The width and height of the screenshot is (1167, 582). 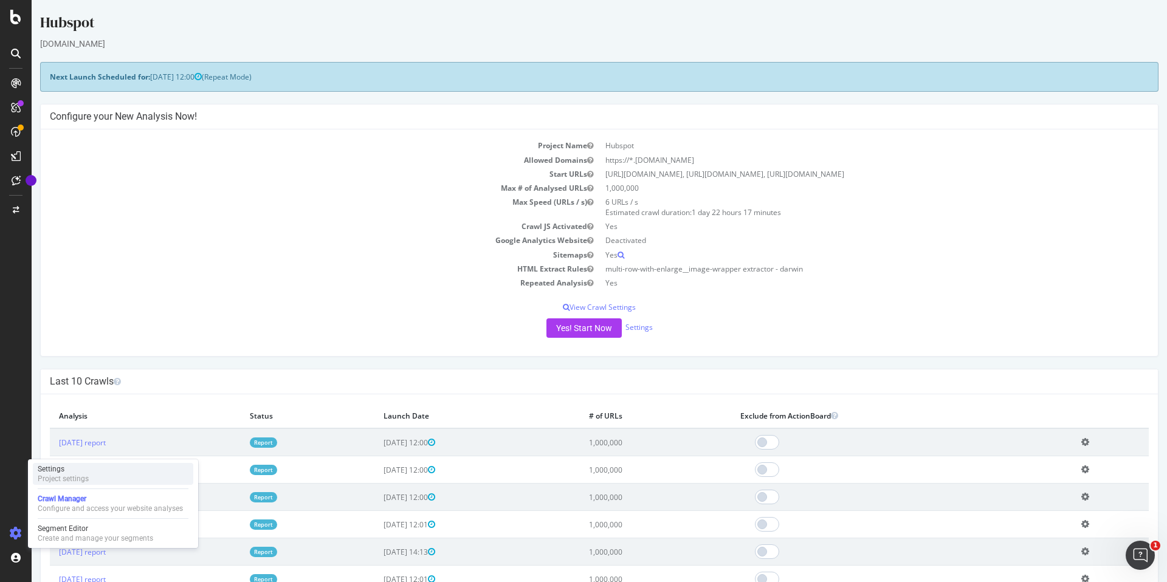 I want to click on th: Analysis, so click(x=114, y=416).